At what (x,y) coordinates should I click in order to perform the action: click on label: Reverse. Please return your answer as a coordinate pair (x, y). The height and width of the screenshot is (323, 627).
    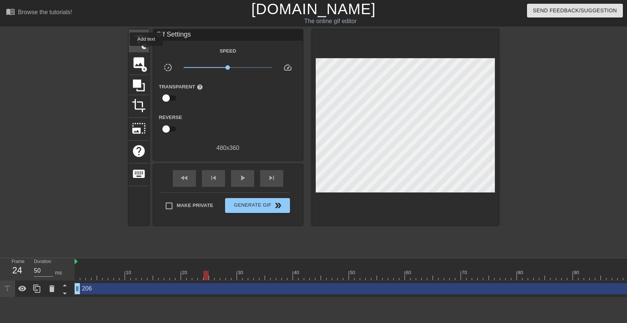
    Looking at the image, I should click on (171, 118).